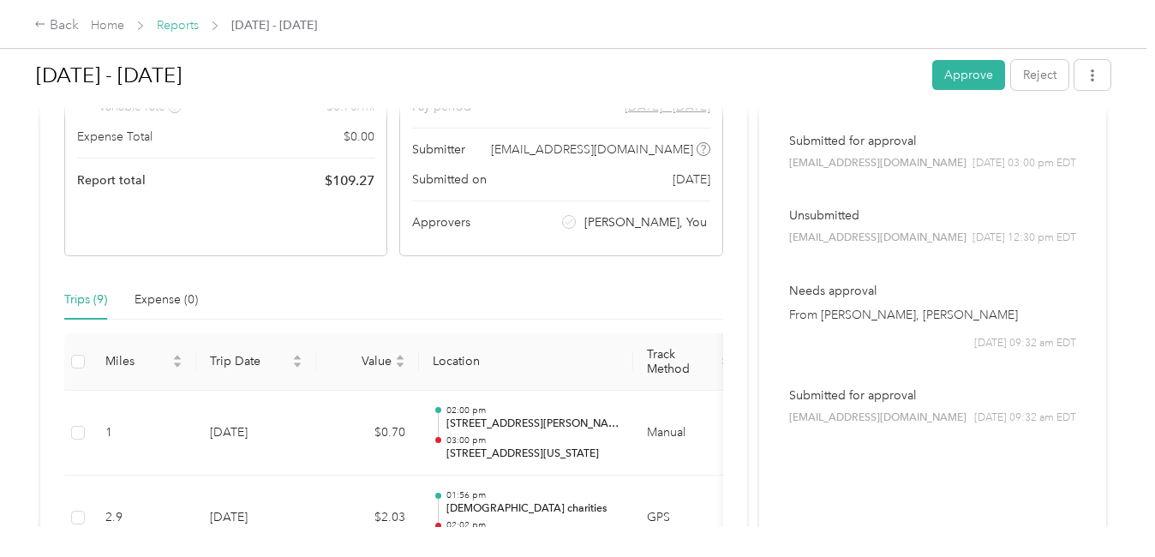 This screenshot has height=557, width=1155. What do you see at coordinates (86, 300) in the screenshot?
I see `div: Trips (9)` at bounding box center [86, 300].